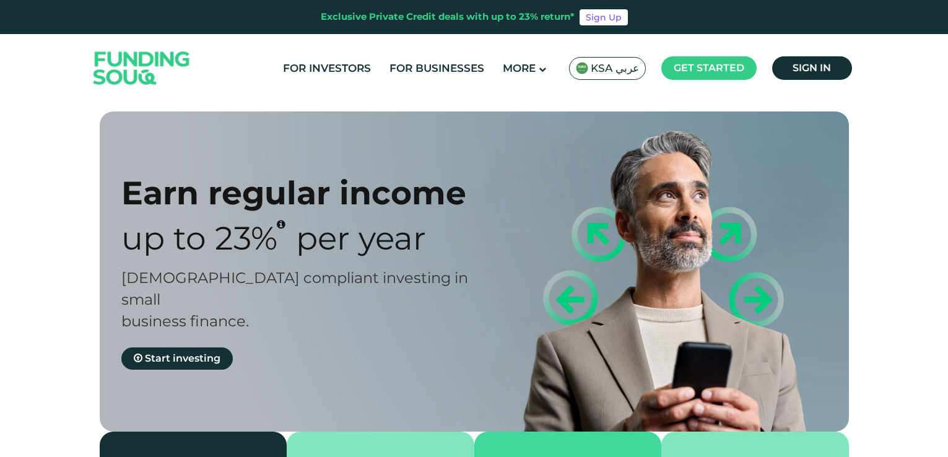 This screenshot has width=948, height=457. I want to click on a: Sign in, so click(812, 68).